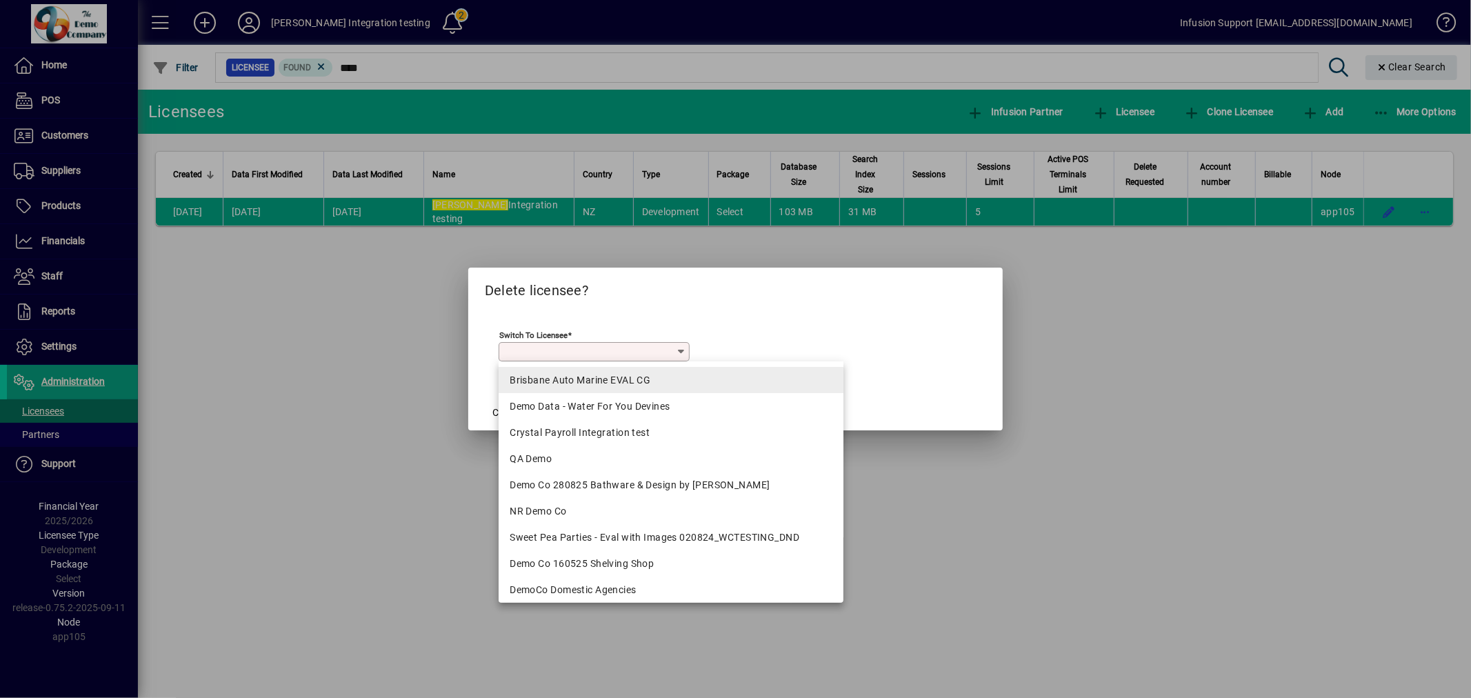  Describe the element at coordinates (671, 406) in the screenshot. I see `mat-option: Demo Data - Water For You Devines` at that location.